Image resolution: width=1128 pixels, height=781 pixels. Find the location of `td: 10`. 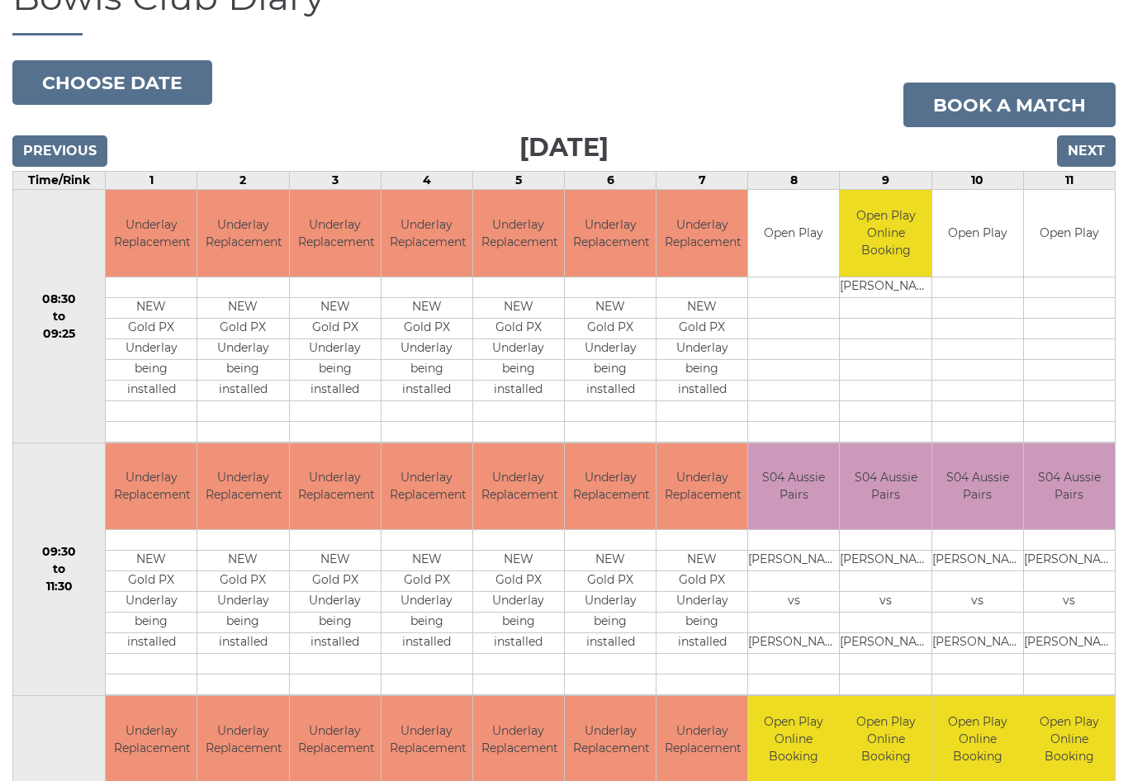

td: 10 is located at coordinates (977, 182).